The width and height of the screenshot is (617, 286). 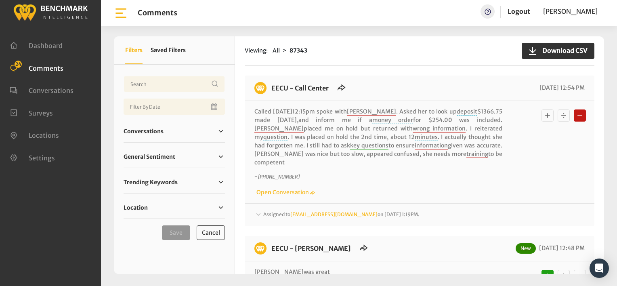 I want to click on span: Trending Keywords, so click(x=151, y=182).